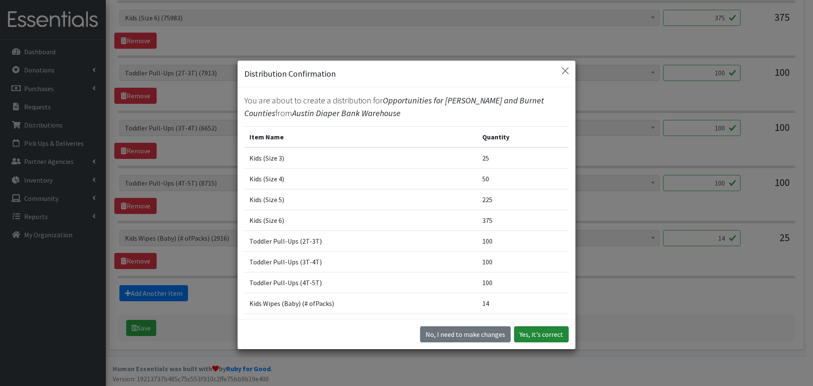 The image size is (813, 386). What do you see at coordinates (346, 113) in the screenshot?
I see `span: Austin Diaper Bank Warehouse` at bounding box center [346, 113].